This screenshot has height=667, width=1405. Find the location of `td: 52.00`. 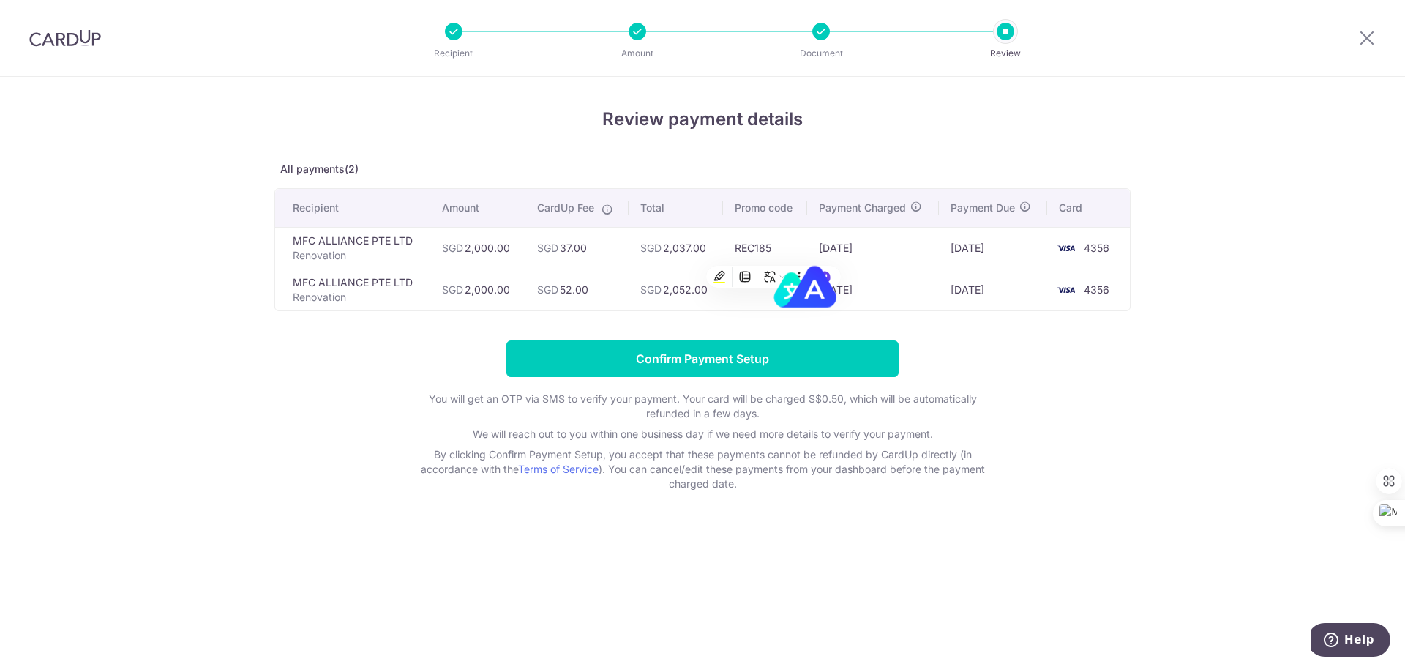

td: 52.00 is located at coordinates (577, 289).